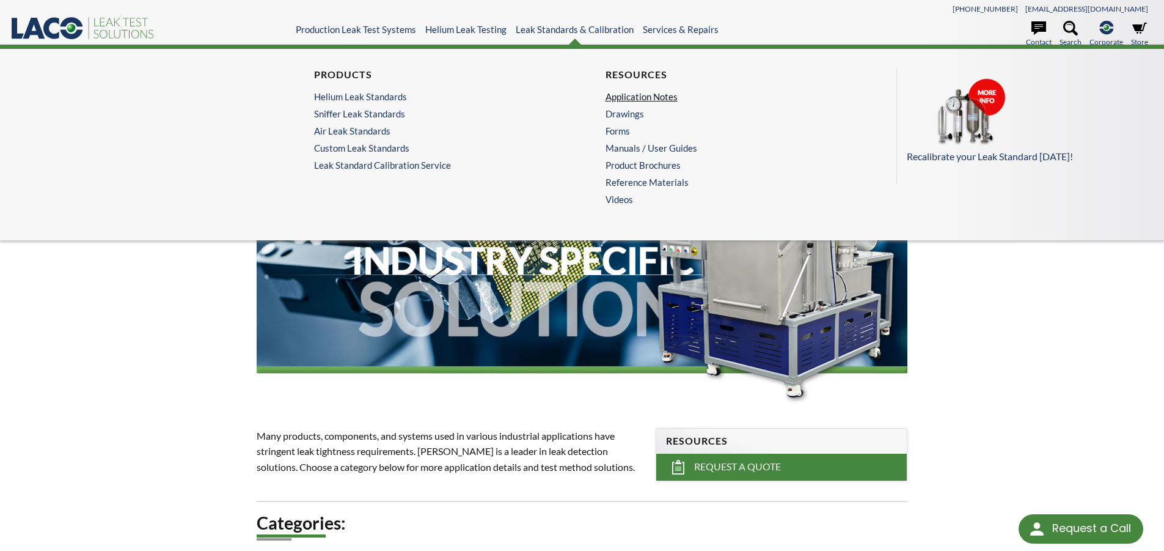 The height and width of the screenshot is (551, 1164). I want to click on a: Videos, so click(728, 199).